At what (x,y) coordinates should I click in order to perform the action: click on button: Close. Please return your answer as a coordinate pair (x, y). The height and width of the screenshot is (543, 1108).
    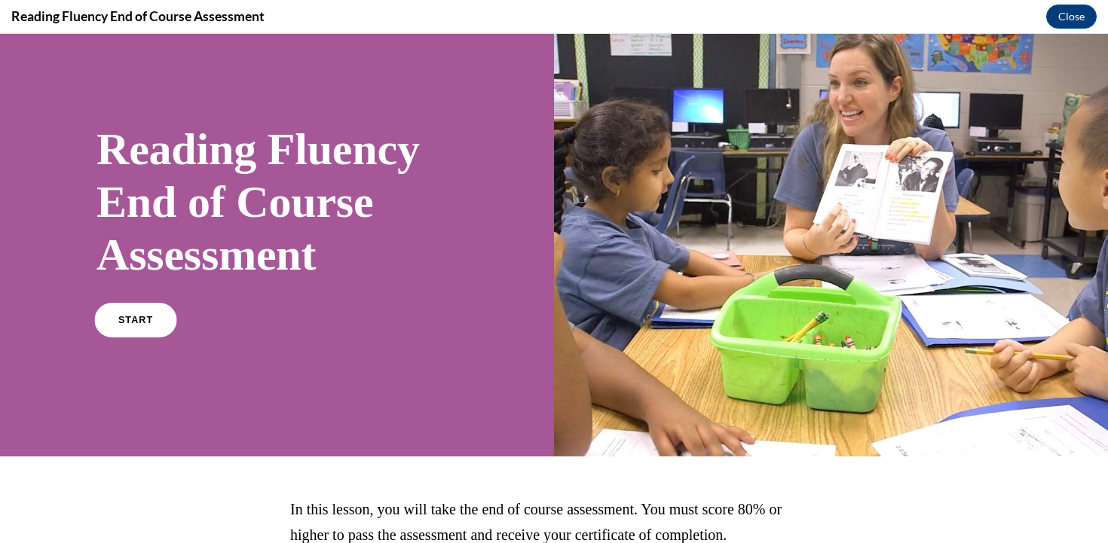
    Looking at the image, I should click on (1071, 17).